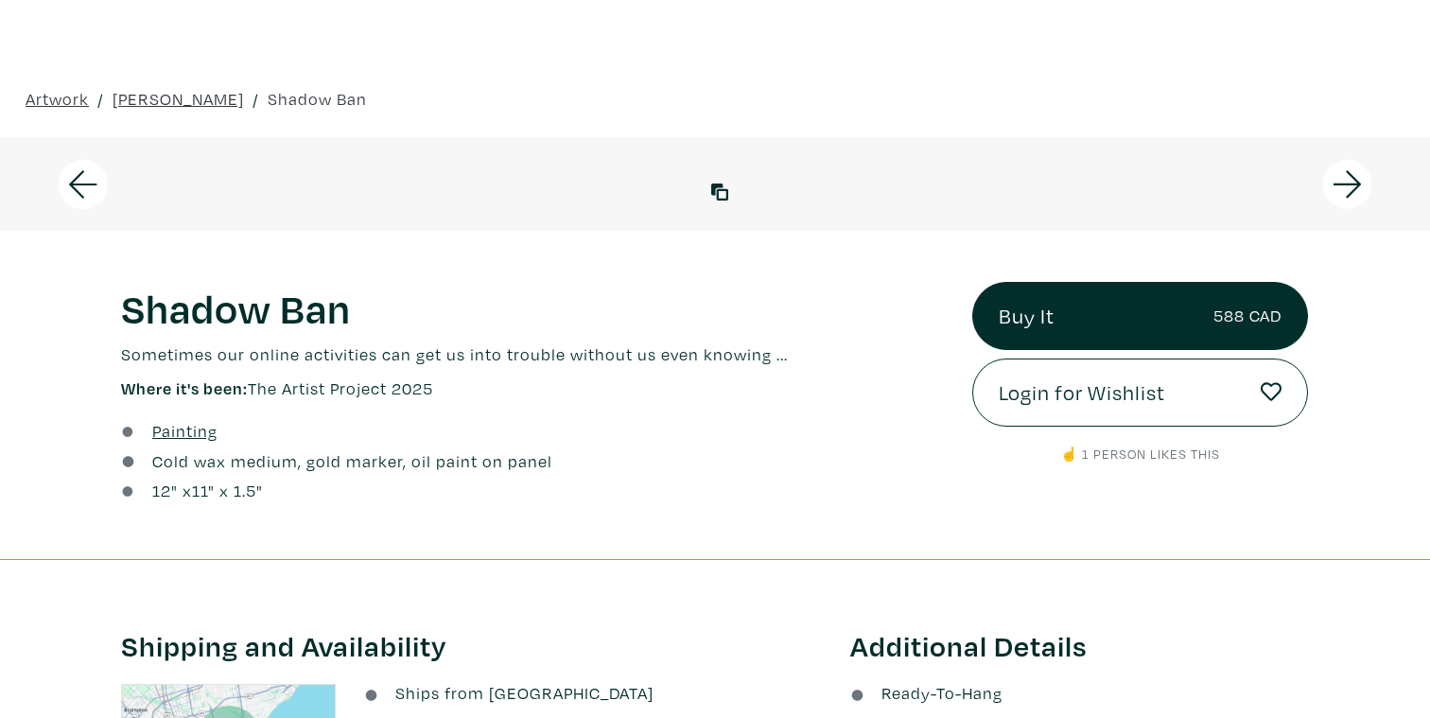 The image size is (1430, 718). Describe the element at coordinates (532, 388) in the screenshot. I see `p: The Artist Project 2025` at that location.